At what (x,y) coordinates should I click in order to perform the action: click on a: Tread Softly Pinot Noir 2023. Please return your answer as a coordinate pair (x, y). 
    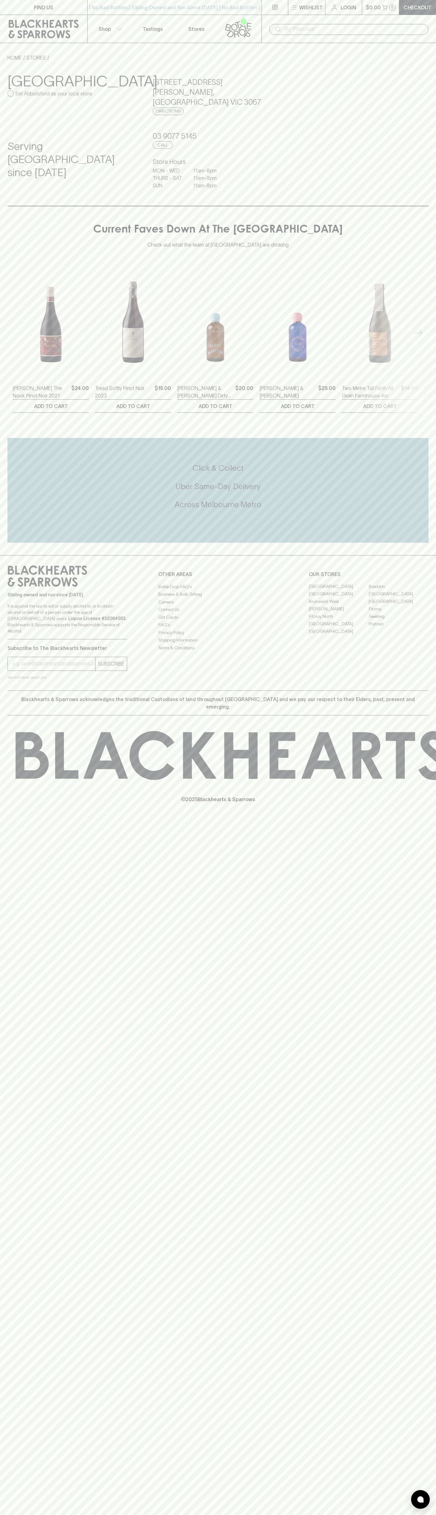
    Looking at the image, I should click on (123, 392).